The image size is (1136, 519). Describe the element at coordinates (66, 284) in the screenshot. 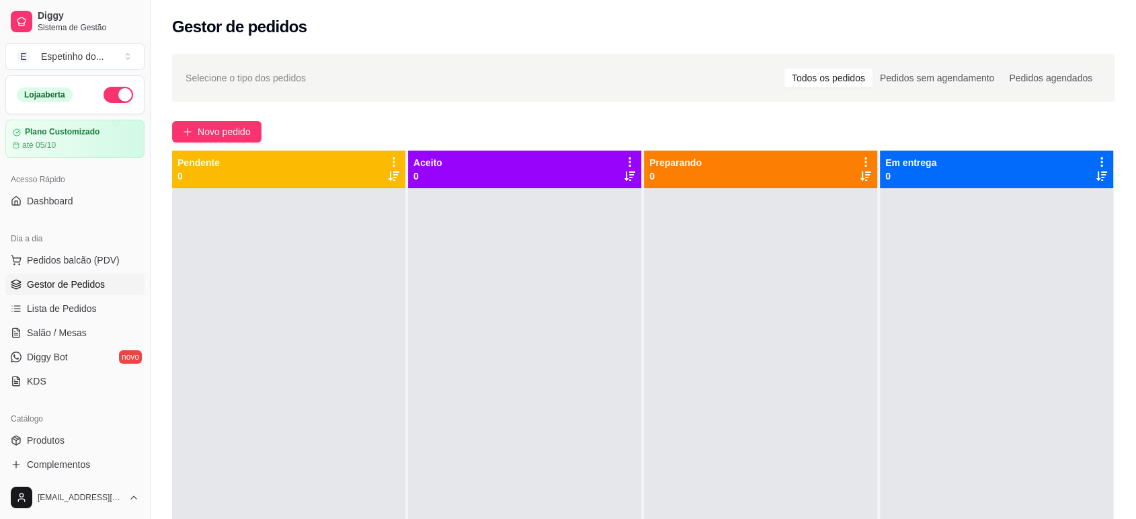

I see `span: Gestor de Pedidos` at that location.